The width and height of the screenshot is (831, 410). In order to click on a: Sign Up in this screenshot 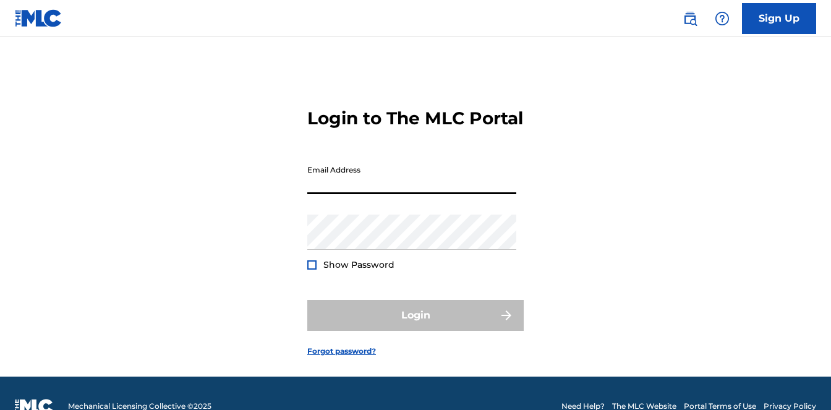, I will do `click(779, 19)`.